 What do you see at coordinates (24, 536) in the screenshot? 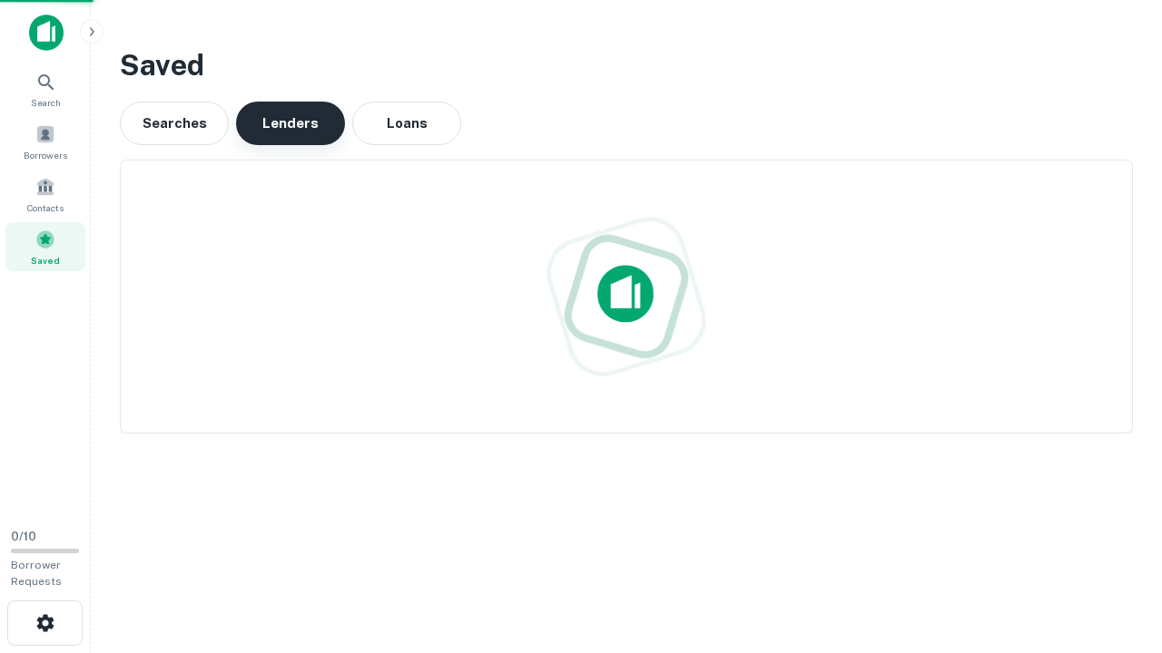
I see `span: 0 / 10` at bounding box center [24, 536].